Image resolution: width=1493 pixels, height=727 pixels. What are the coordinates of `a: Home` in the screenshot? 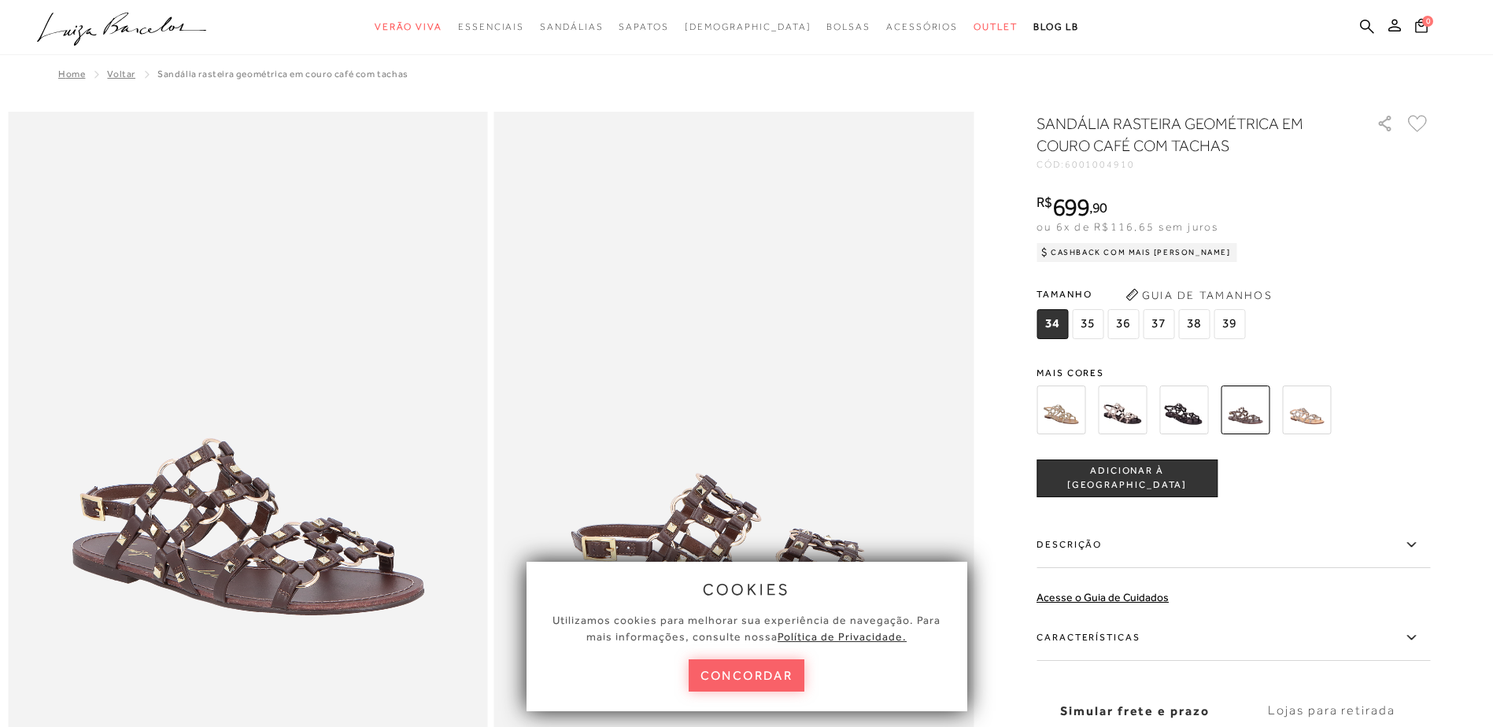 It's located at (72, 74).